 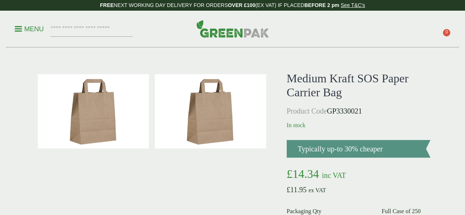 I want to click on p: GP3330021, so click(x=359, y=111).